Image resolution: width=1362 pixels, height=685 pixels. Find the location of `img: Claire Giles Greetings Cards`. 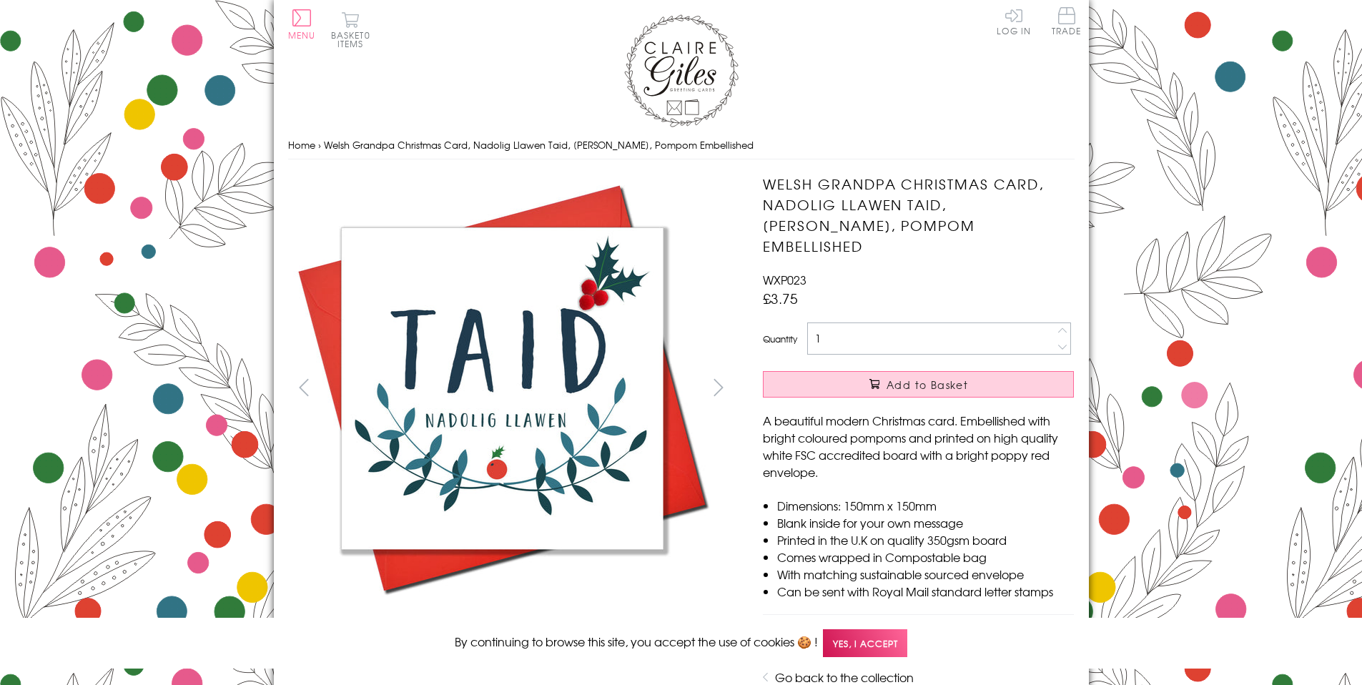

img: Claire Giles Greetings Cards is located at coordinates (681, 71).